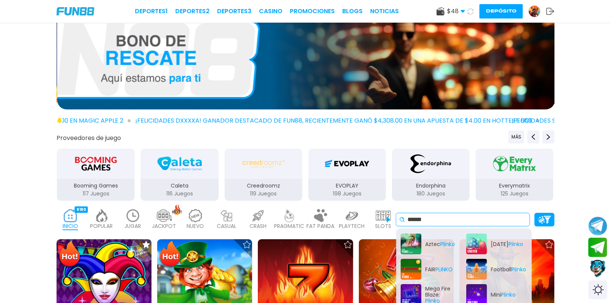 The width and height of the screenshot is (611, 303). Describe the element at coordinates (89, 138) in the screenshot. I see `button: Proveedores de juego` at that location.